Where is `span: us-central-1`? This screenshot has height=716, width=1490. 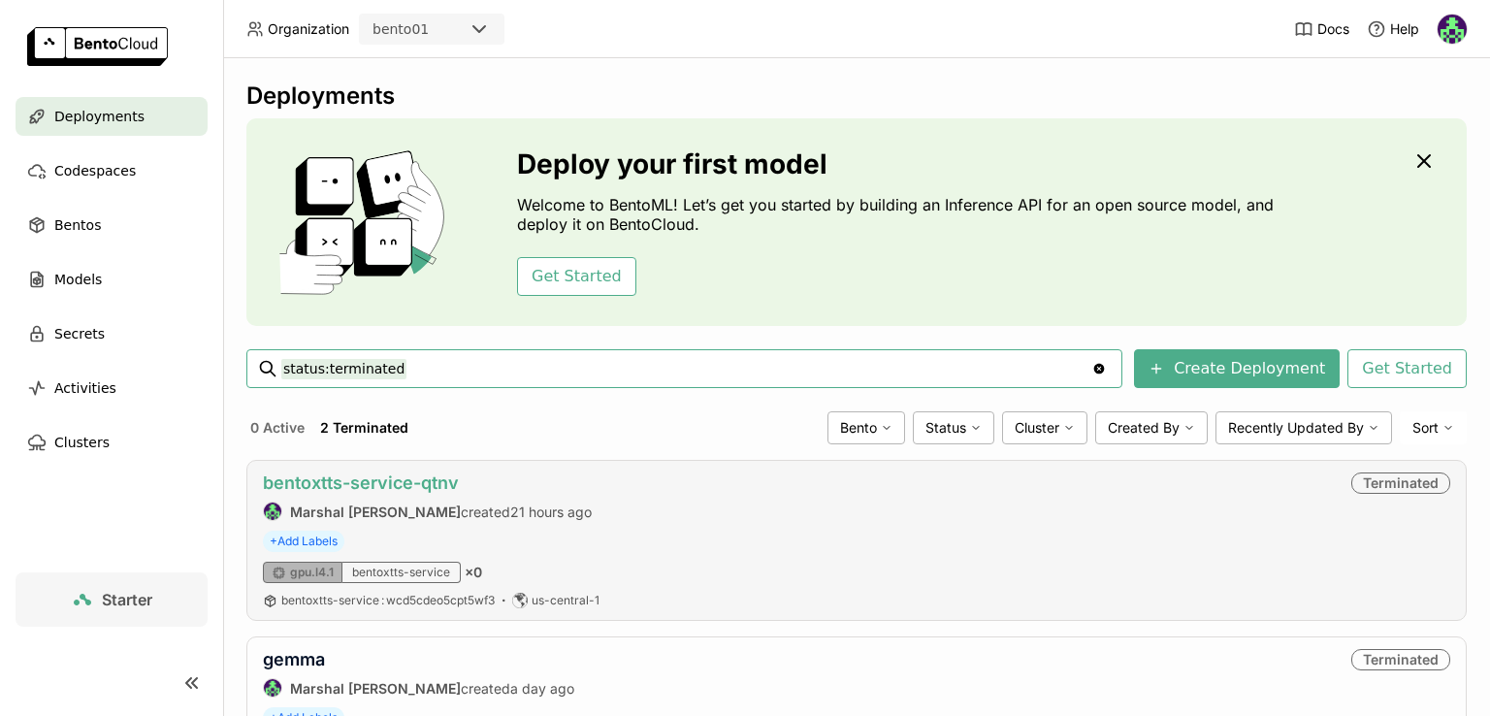 span: us-central-1 is located at coordinates (566, 600).